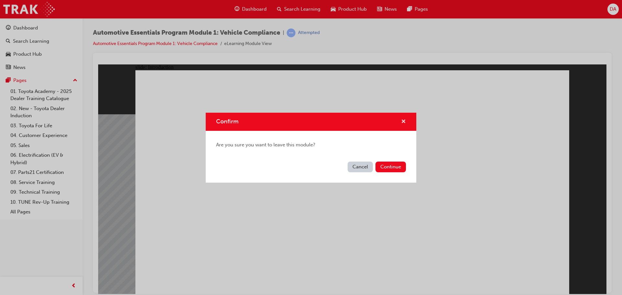 The height and width of the screenshot is (295, 622). What do you see at coordinates (227, 122) in the screenshot?
I see `span: Confirm` at bounding box center [227, 122].